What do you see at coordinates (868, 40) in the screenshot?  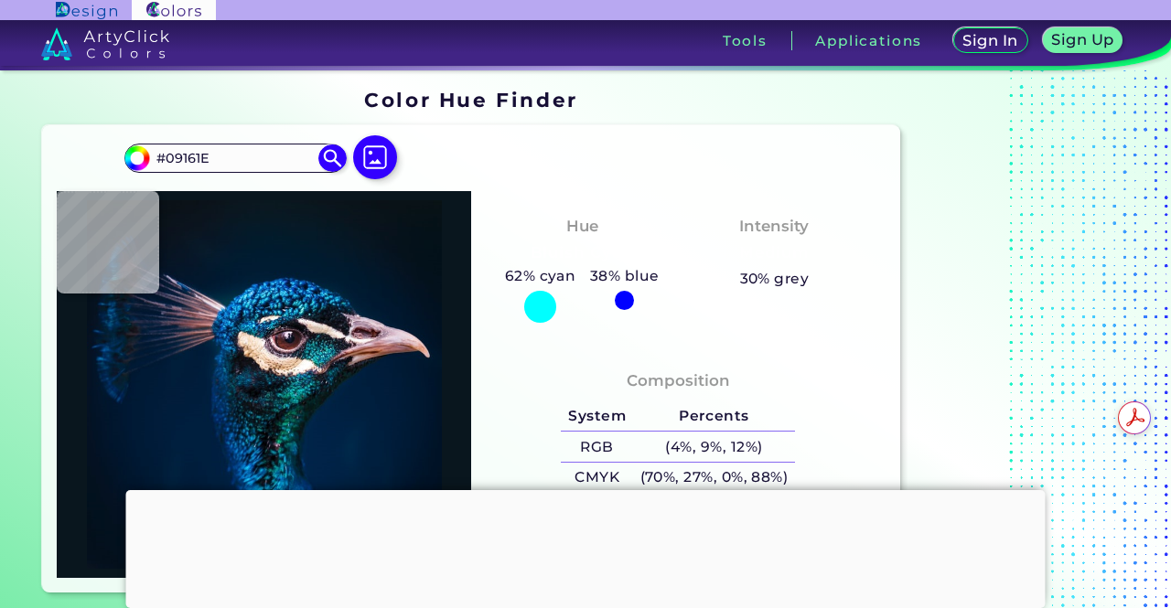 I see `h3: Applications` at bounding box center [868, 40].